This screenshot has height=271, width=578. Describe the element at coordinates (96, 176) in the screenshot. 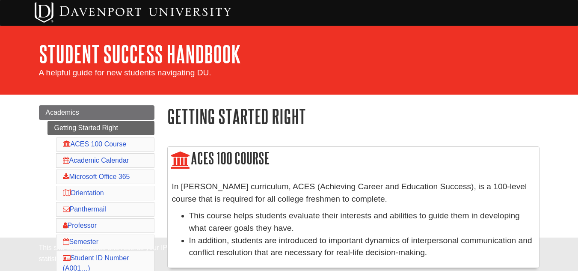

I see `a: Microsoft Office 365` at that location.